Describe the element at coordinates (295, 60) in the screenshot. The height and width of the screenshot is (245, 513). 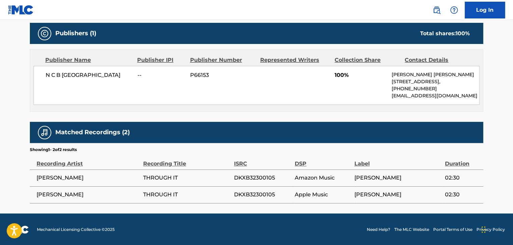
I see `div: Represented Writers` at that location.